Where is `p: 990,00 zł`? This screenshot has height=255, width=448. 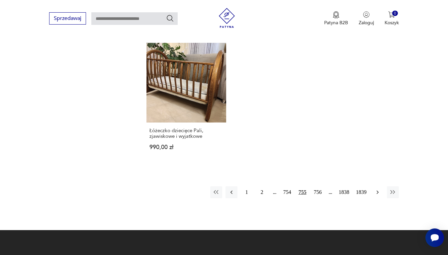
p: 990,00 zł is located at coordinates (187, 147).